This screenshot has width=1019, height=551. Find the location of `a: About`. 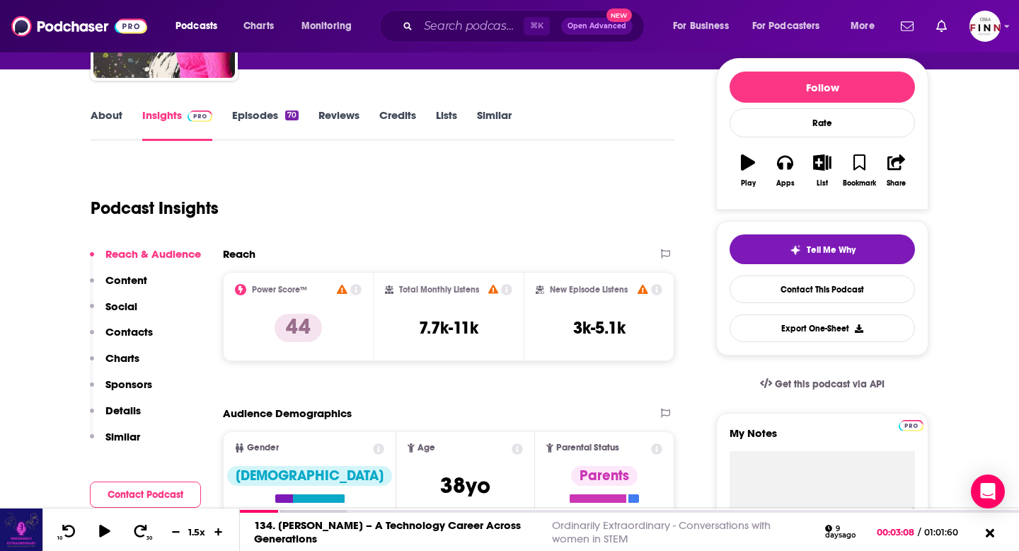

a: About is located at coordinates (106, 125).